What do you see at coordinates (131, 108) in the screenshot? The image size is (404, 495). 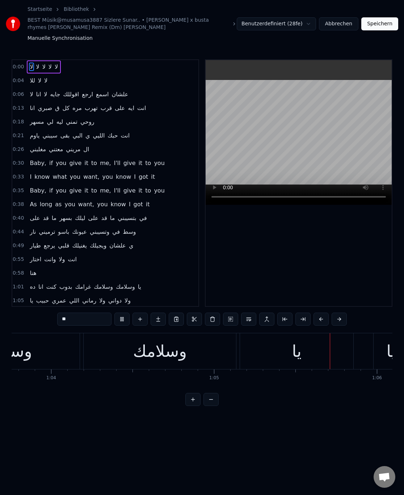 I see `span: ايه` at bounding box center [131, 108].